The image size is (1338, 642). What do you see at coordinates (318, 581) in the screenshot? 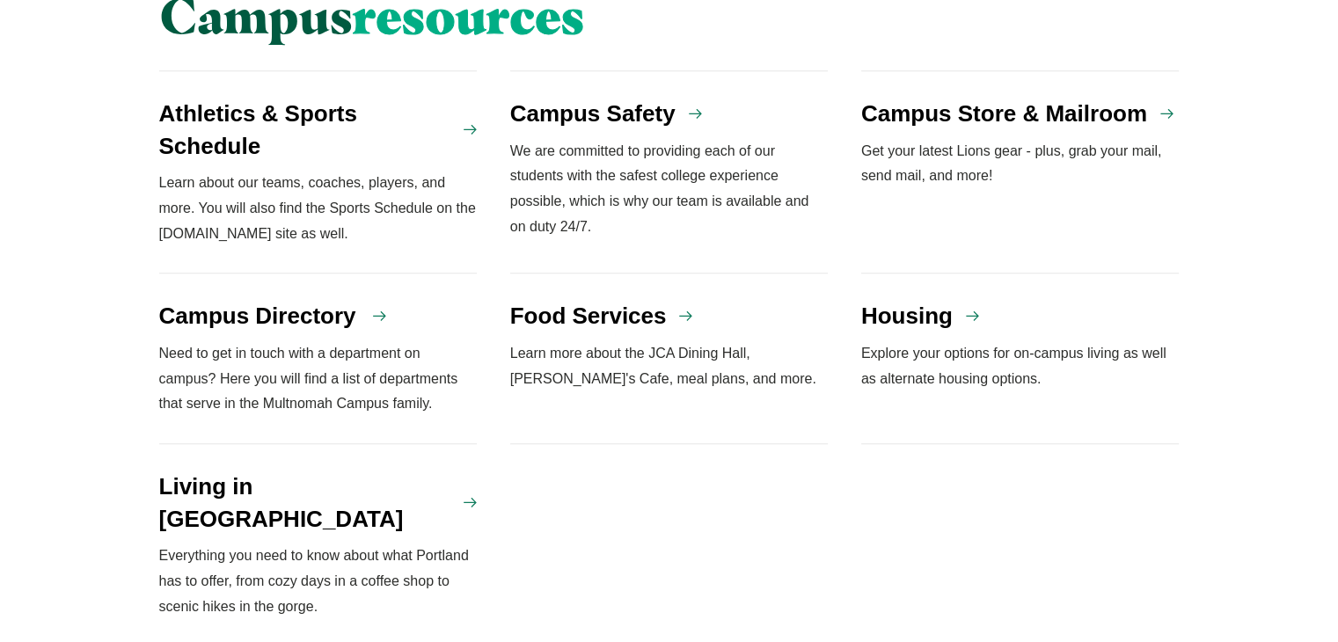
I see `p: Everything you need to know about what Portland has to offer, from cozy days in a coffee shop to ...` at bounding box center [318, 581].